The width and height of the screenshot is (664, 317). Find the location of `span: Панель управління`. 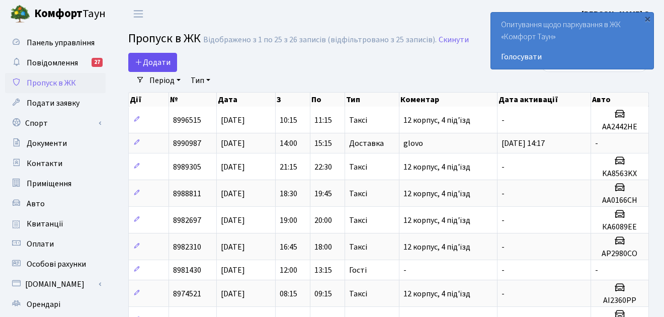

span: Панель управління is located at coordinates (60, 43).